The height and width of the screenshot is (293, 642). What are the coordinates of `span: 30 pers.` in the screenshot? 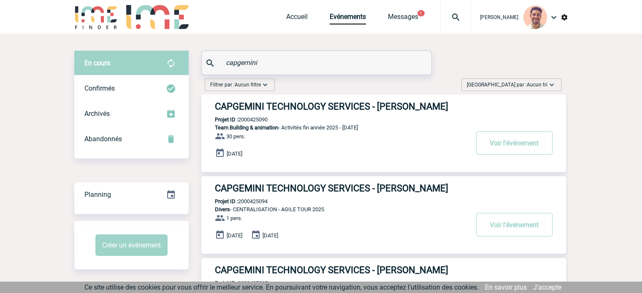 It's located at (236, 136).